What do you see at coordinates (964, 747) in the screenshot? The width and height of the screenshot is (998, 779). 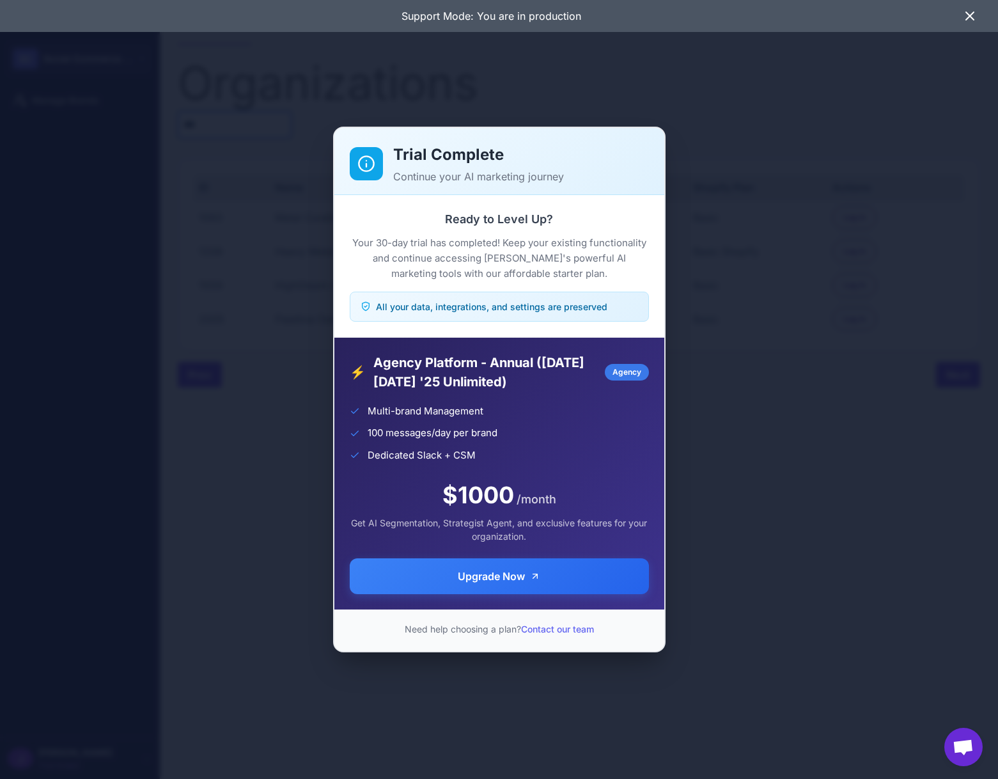 I see `a: Open chat` at bounding box center [964, 747].